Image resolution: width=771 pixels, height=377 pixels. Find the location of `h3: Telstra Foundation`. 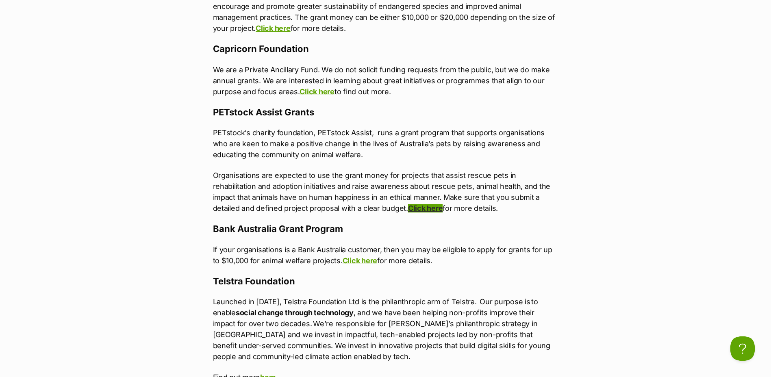

h3: Telstra Foundation is located at coordinates (386, 281).